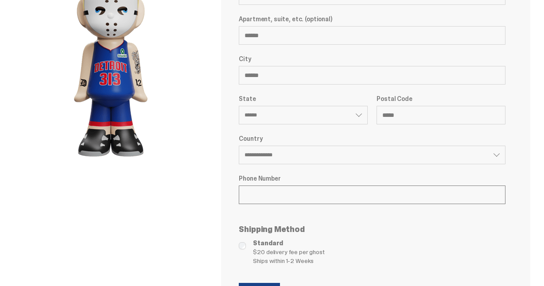 The width and height of the screenshot is (544, 286). Describe the element at coordinates (372, 59) in the screenshot. I see `label: City` at that location.